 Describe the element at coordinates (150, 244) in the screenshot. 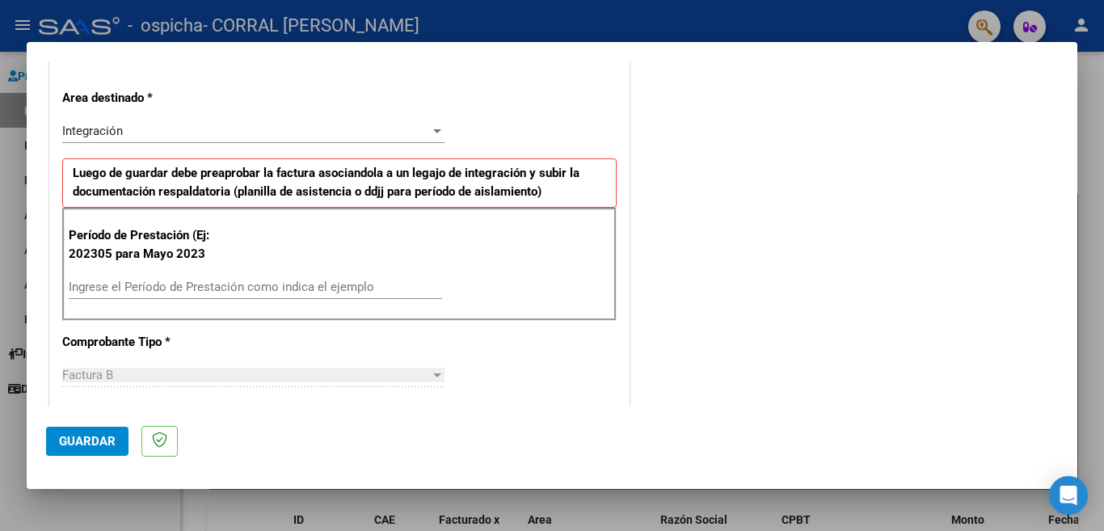

I see `p: Período de Prestación (Ej: 202305 para Mayo 2023` at that location.